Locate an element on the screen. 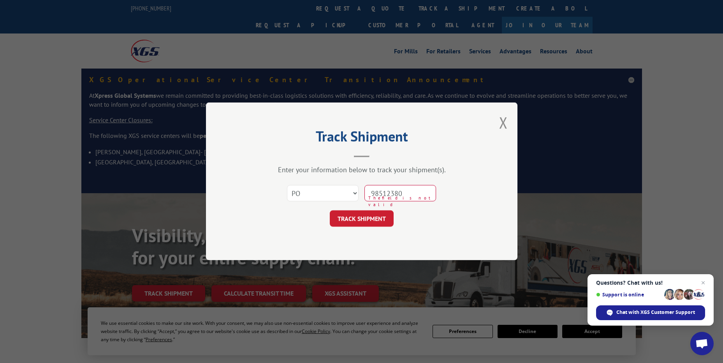 Image resolution: width=723 pixels, height=363 pixels. span: Questions? Chat with us! is located at coordinates (651, 283).